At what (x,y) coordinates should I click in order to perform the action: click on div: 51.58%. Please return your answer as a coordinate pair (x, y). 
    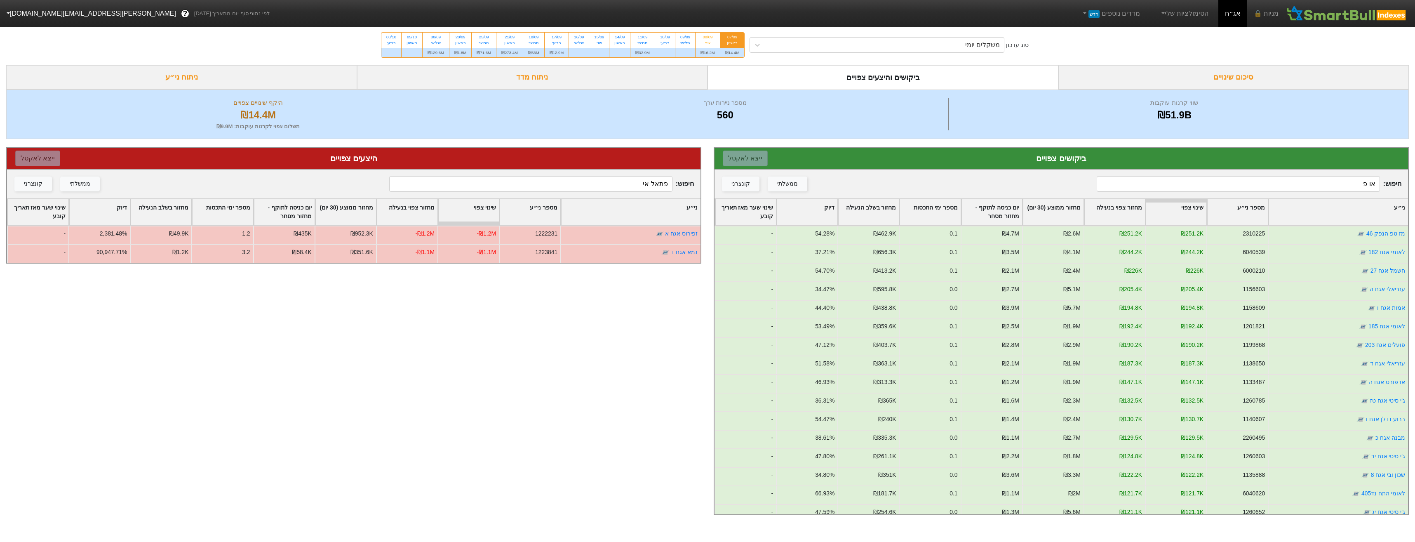
    Looking at the image, I should click on (825, 363).